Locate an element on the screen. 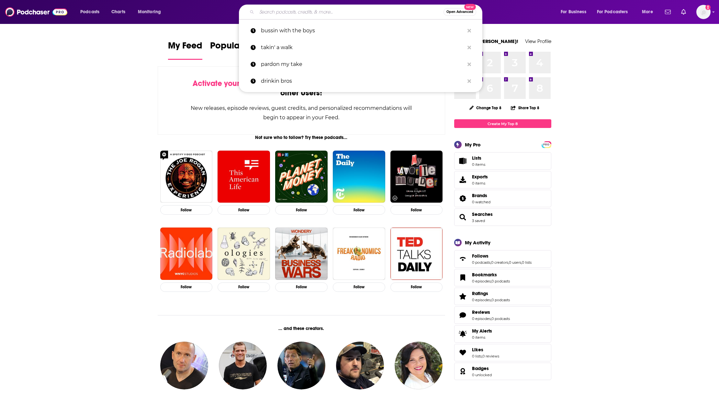  span: Bookmarks is located at coordinates (484, 275).